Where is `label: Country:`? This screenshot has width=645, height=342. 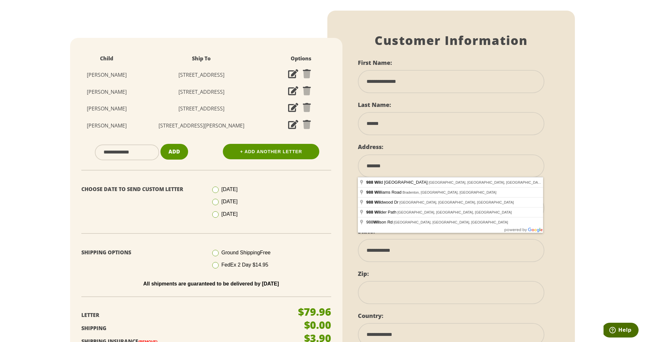 label: Country: is located at coordinates (370, 316).